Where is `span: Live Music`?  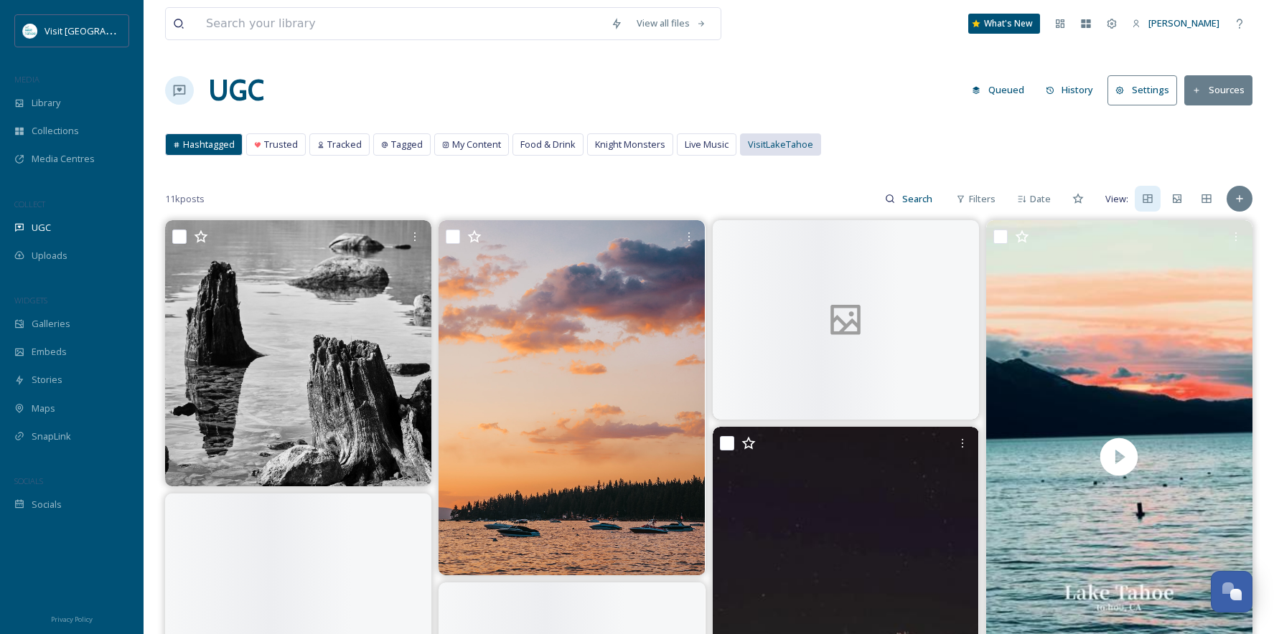
span: Live Music is located at coordinates (706, 144).